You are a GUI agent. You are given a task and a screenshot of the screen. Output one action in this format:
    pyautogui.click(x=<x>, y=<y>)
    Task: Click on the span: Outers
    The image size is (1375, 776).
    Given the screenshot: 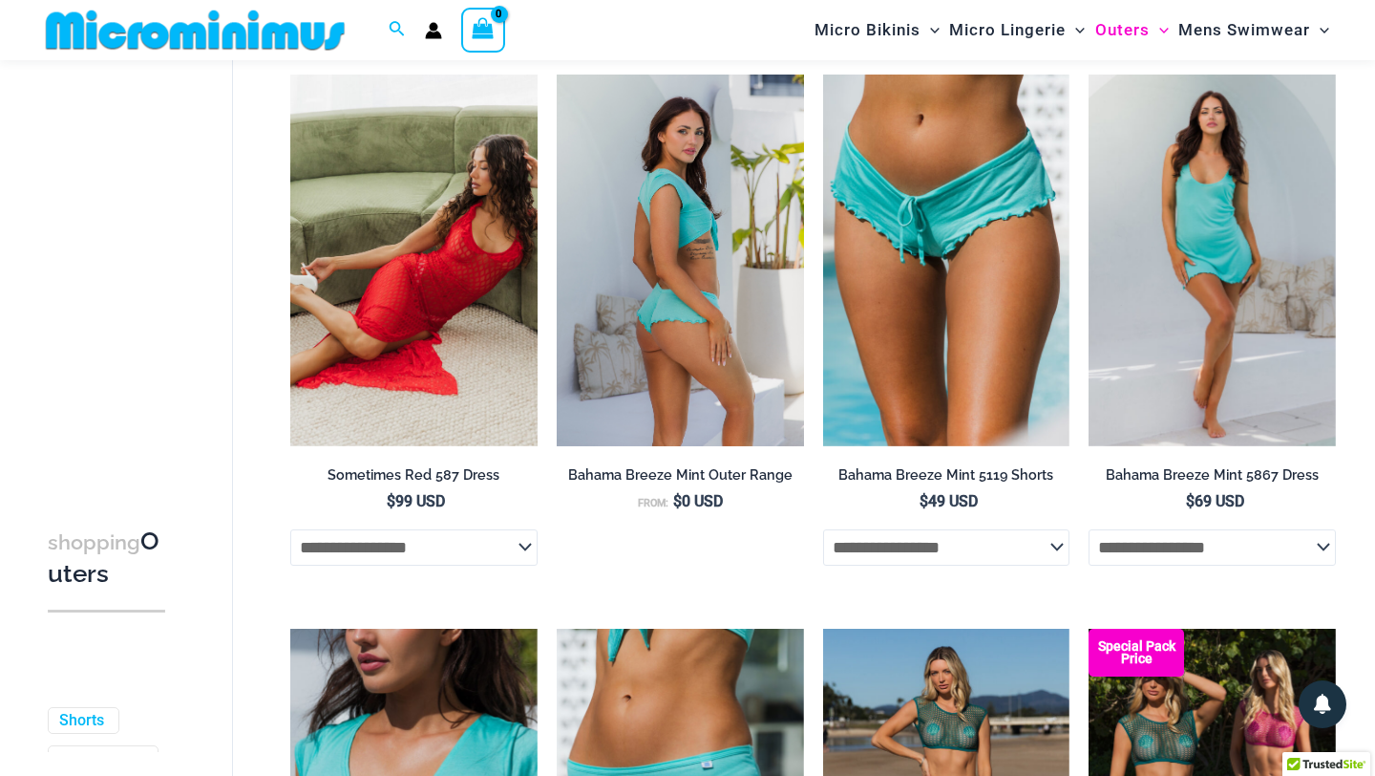 What is the action you would take?
    pyautogui.click(x=1122, y=30)
    